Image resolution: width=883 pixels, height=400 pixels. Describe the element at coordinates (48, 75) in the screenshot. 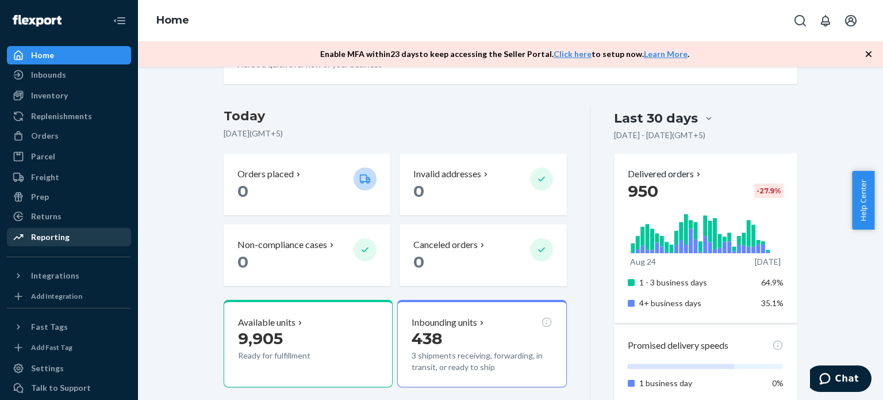

I see `div: Inbounds` at that location.